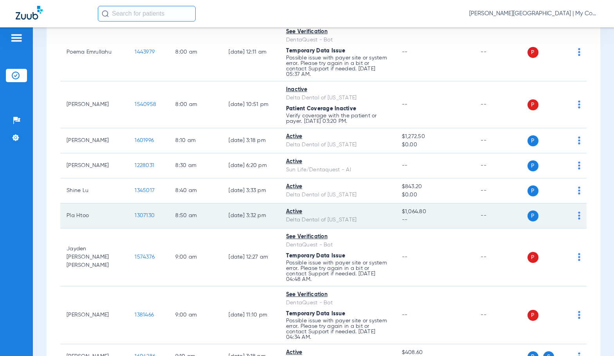 This screenshot has width=614, height=356. Describe the element at coordinates (94, 191) in the screenshot. I see `td: Shine Lu` at that location.